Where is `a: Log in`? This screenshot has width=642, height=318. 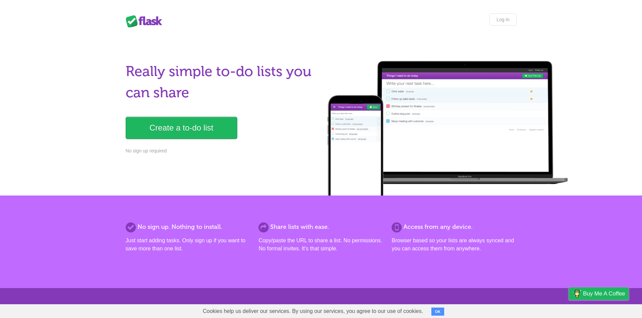
a: Log in is located at coordinates (502, 20).